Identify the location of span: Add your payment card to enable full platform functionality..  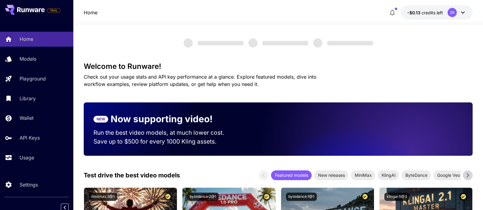
(54, 10).